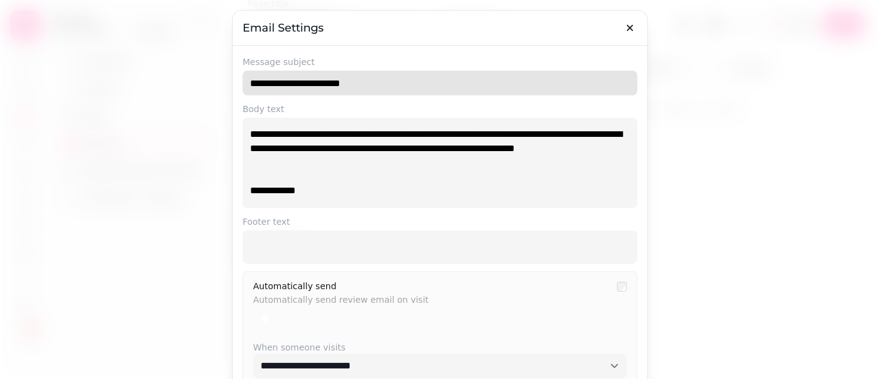 This screenshot has height=379, width=880. I want to click on label: When someone visits, so click(440, 347).